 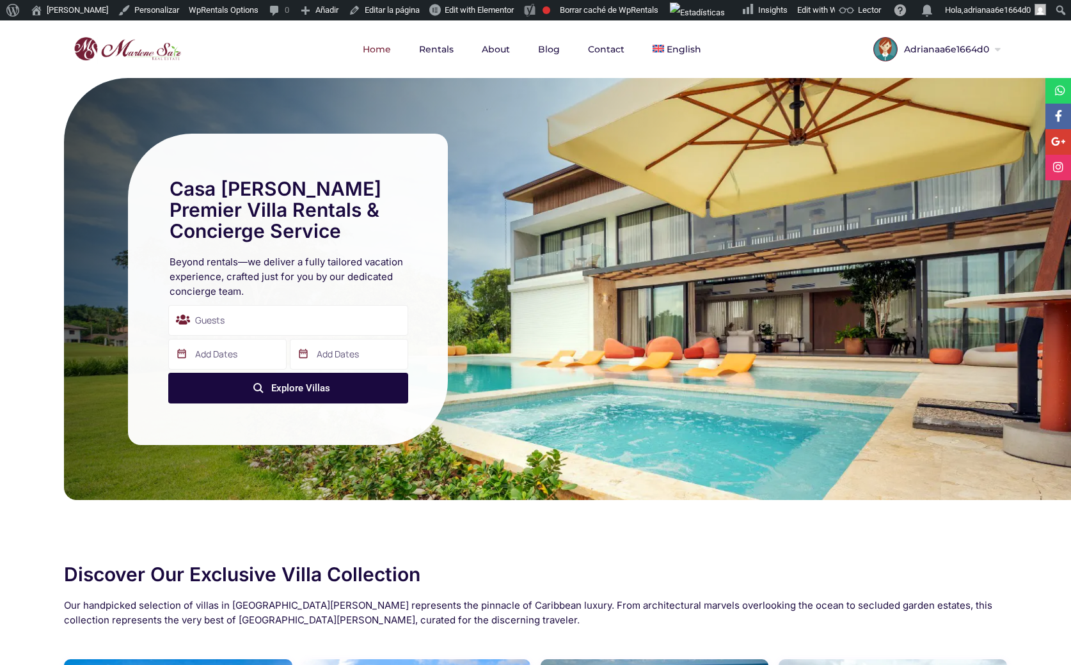 What do you see at coordinates (288, 320) in the screenshot?
I see `div: Guests` at bounding box center [288, 320].